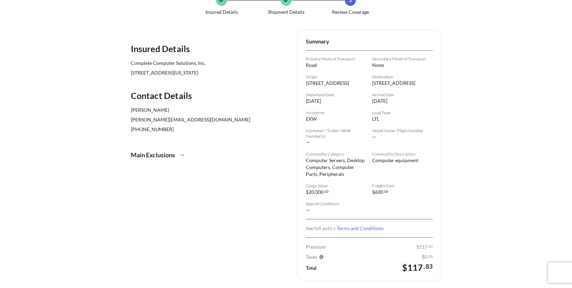  What do you see at coordinates (426, 257) in the screenshot?
I see `span: 0` at bounding box center [426, 257].